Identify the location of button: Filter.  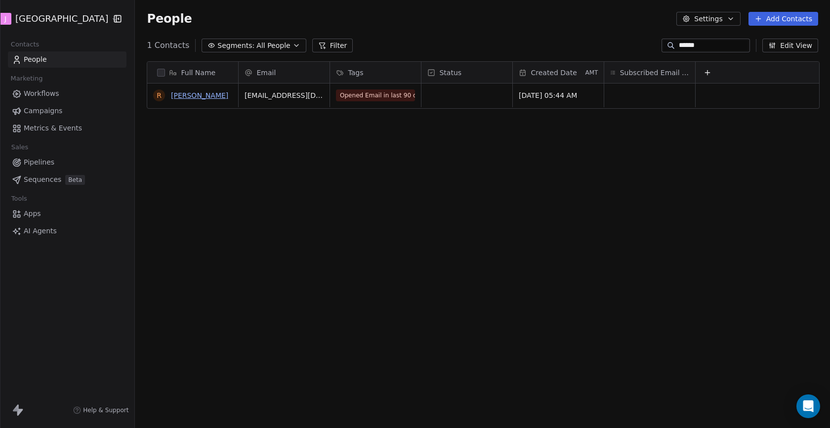
(333, 45).